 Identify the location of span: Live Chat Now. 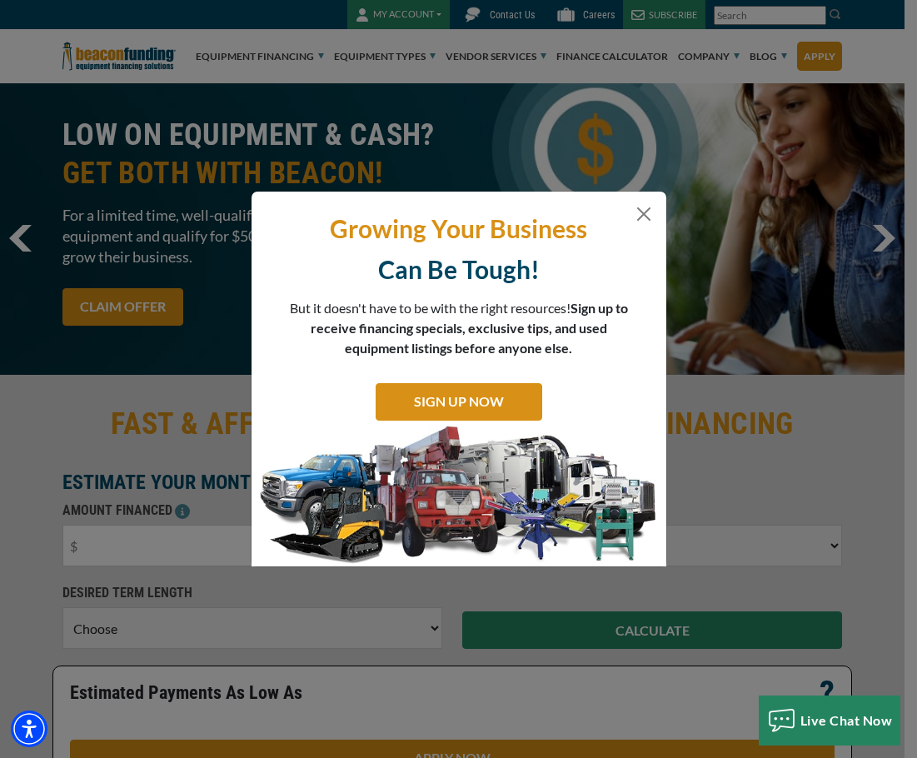
(846, 719).